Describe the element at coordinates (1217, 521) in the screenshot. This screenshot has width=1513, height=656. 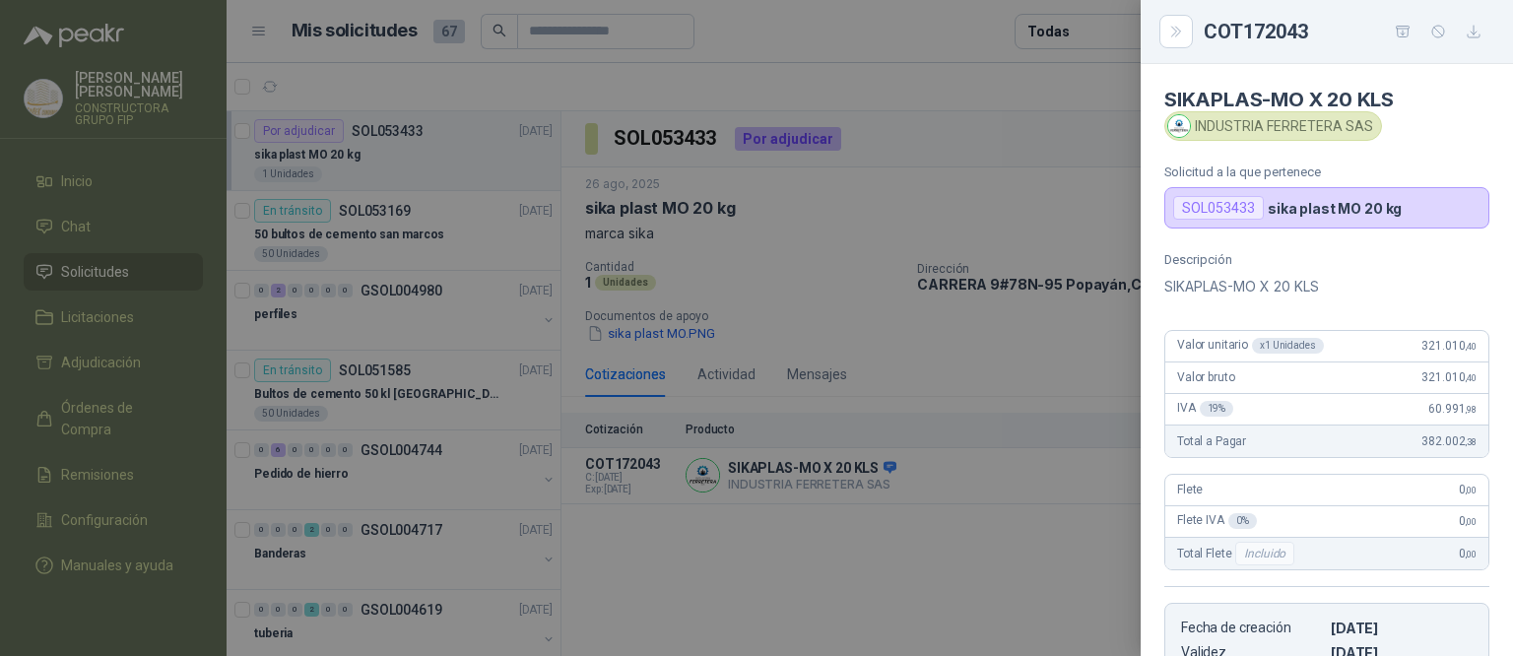
I see `span: Flete IVA` at that location.